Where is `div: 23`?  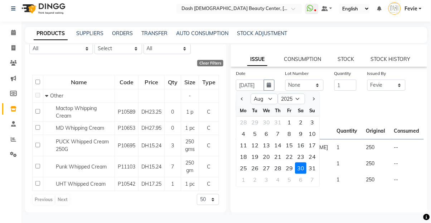 div: 23 is located at coordinates (301, 156).